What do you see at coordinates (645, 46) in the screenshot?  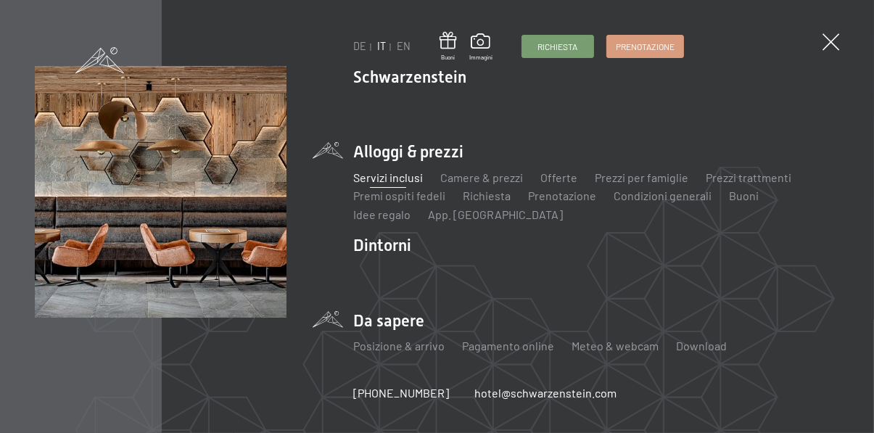 I see `span: Prenotazione` at bounding box center [645, 46].